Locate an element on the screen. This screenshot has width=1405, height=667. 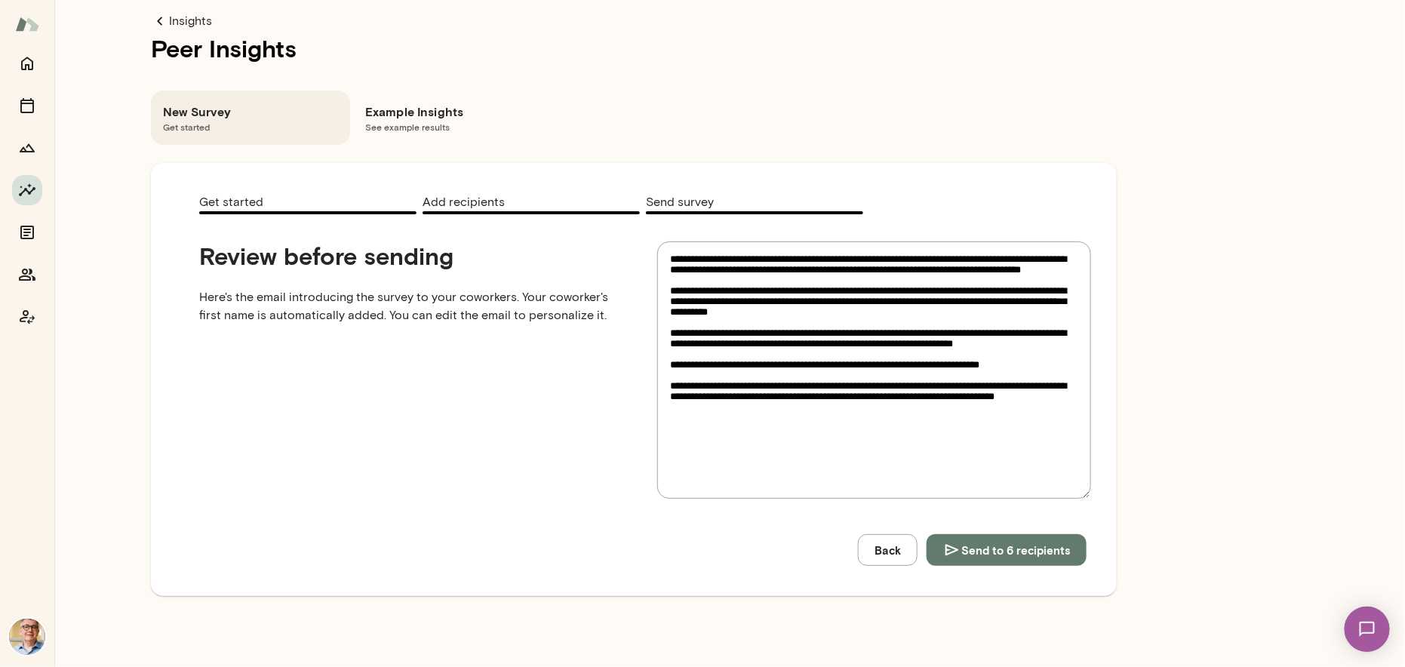
div: Example InsightsSee example results is located at coordinates (453, 118).